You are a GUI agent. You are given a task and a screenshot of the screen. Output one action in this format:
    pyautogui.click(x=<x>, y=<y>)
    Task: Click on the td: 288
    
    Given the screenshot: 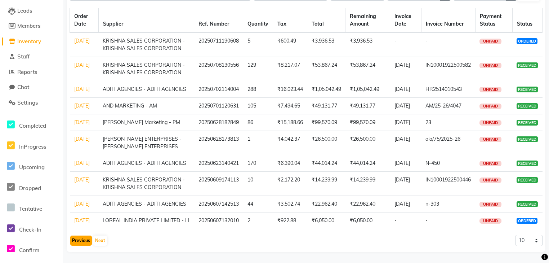 What is the action you would take?
    pyautogui.click(x=258, y=89)
    